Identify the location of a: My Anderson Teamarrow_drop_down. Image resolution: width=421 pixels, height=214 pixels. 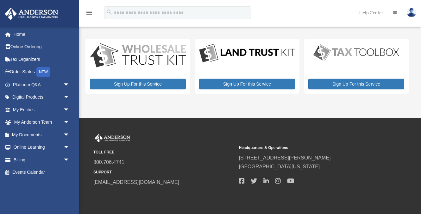
(42, 122).